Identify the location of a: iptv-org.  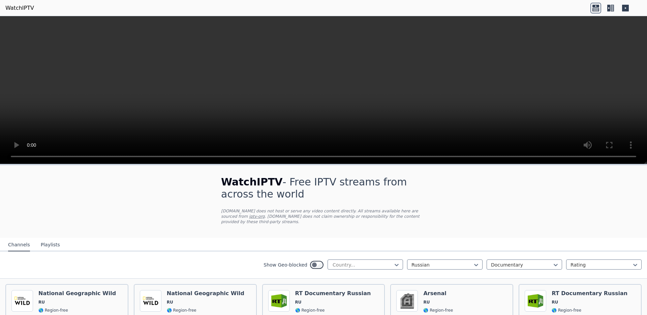
(257, 217).